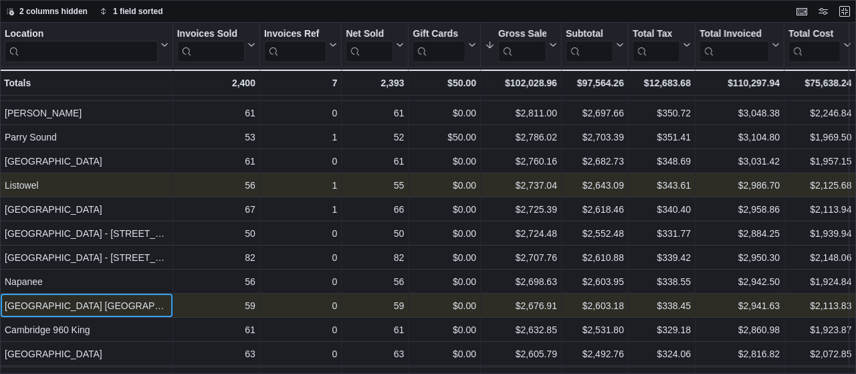 Image resolution: width=856 pixels, height=374 pixels. Describe the element at coordinates (595, 306) in the screenshot. I see `div: $2,603.18` at that location.